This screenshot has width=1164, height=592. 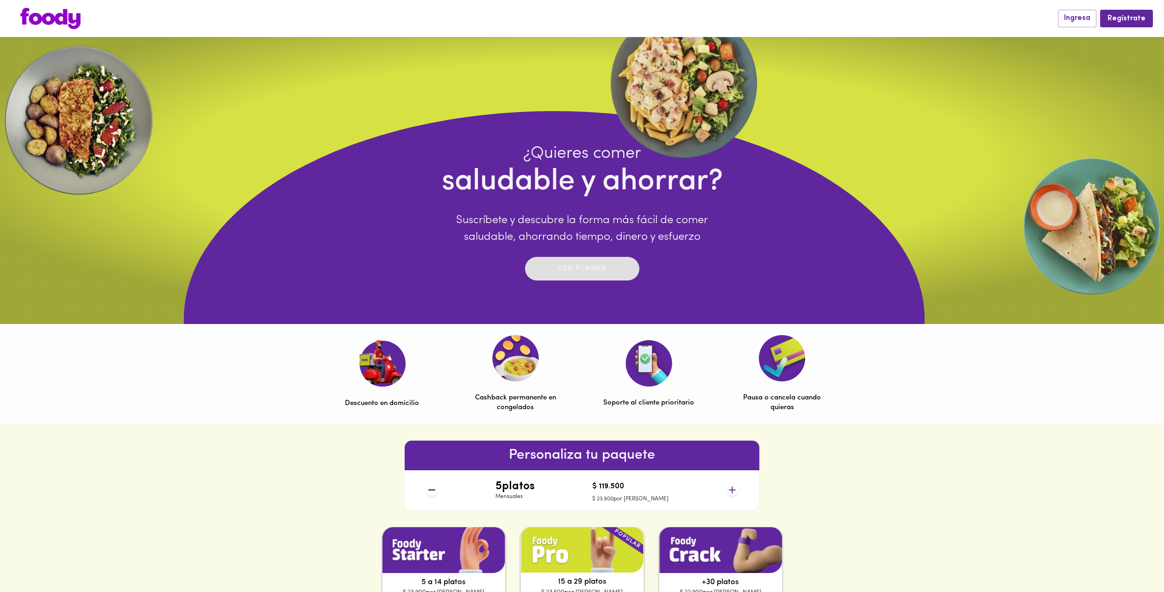 What do you see at coordinates (1077, 18) in the screenshot?
I see `span: Ingresa` at bounding box center [1077, 18].